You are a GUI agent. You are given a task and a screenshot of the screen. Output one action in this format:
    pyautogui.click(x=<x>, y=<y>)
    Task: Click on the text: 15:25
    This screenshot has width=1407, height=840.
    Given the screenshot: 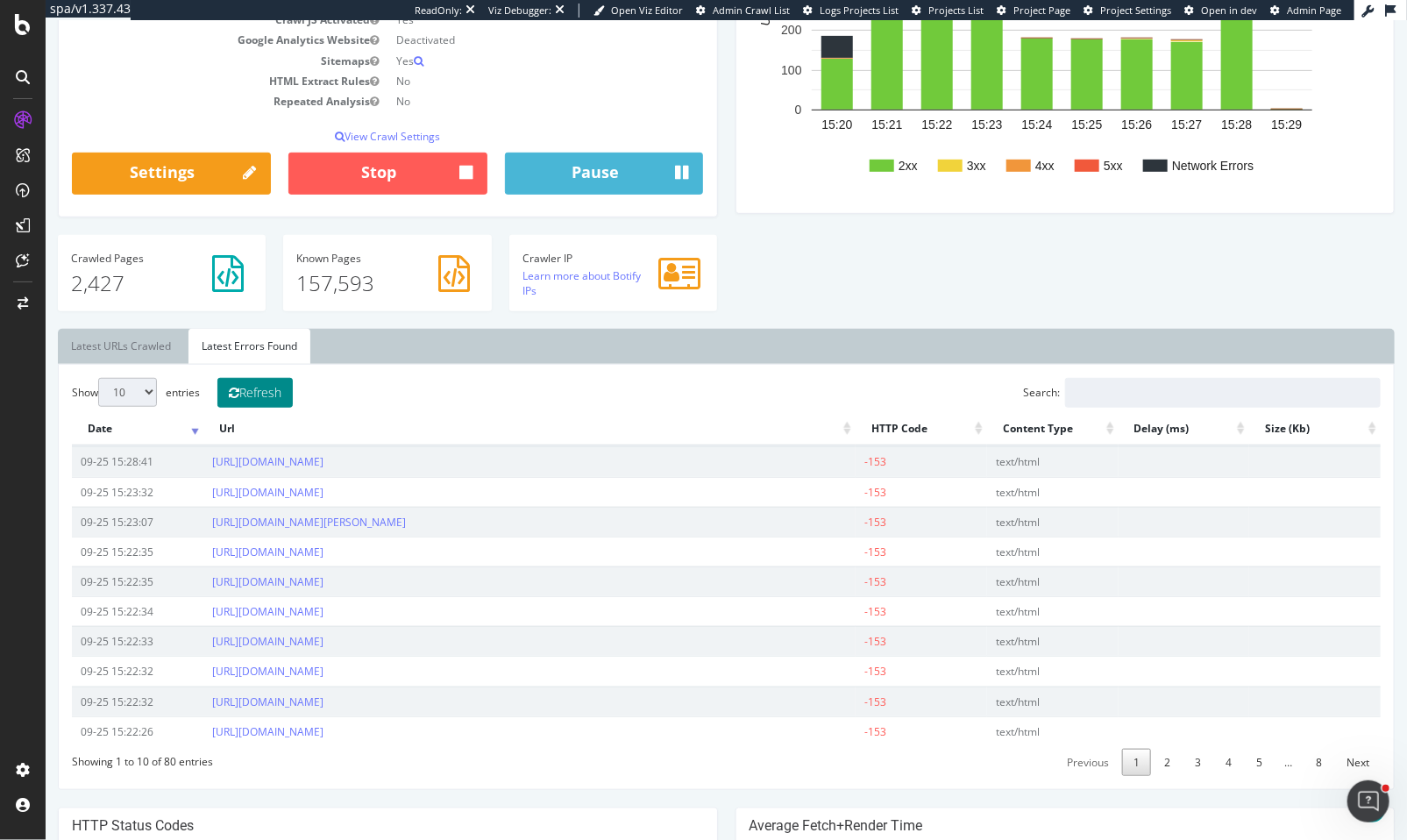 What is the action you would take?
    pyautogui.click(x=1041, y=104)
    